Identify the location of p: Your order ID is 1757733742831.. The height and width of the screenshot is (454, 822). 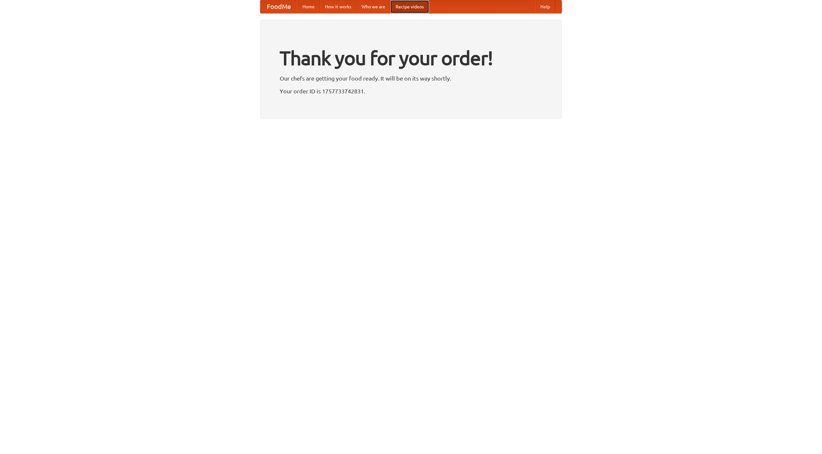
(411, 91).